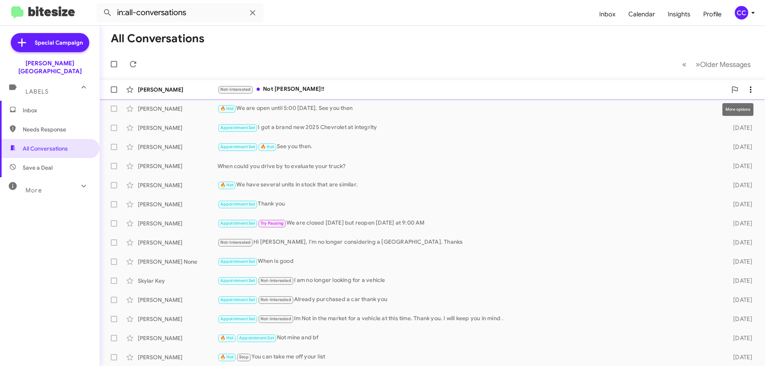 The image size is (765, 366). What do you see at coordinates (469, 185) in the screenshot?
I see `div: We have several units in stock that are similar.` at bounding box center [469, 185].